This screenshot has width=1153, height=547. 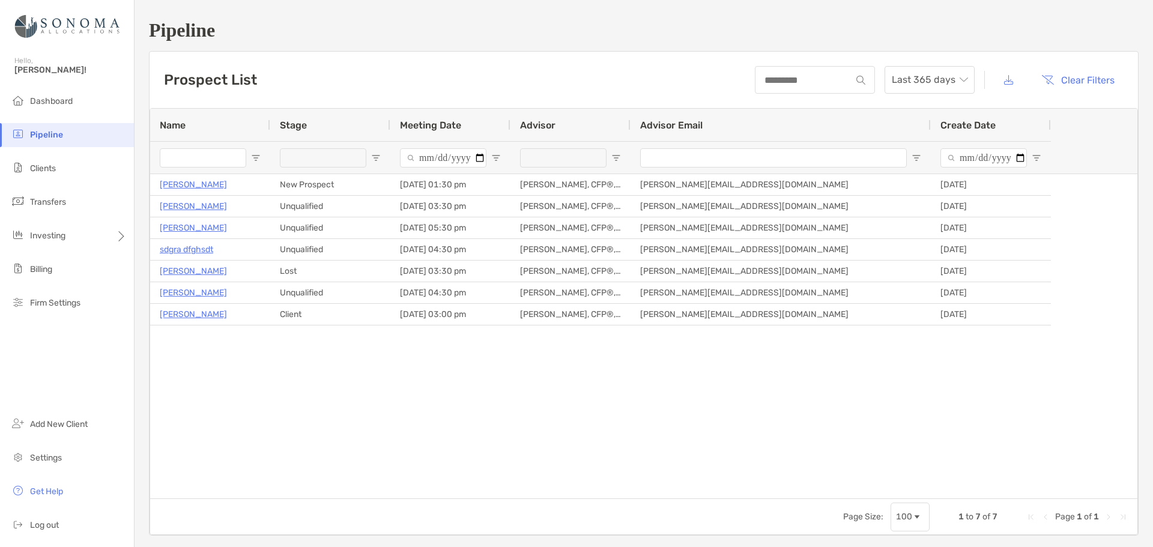 I want to click on span: Name, so click(x=172, y=125).